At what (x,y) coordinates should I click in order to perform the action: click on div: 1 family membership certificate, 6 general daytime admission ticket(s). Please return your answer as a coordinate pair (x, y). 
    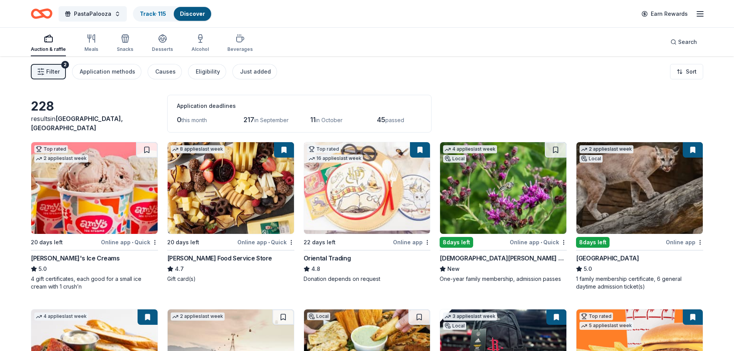
    Looking at the image, I should click on (640, 283).